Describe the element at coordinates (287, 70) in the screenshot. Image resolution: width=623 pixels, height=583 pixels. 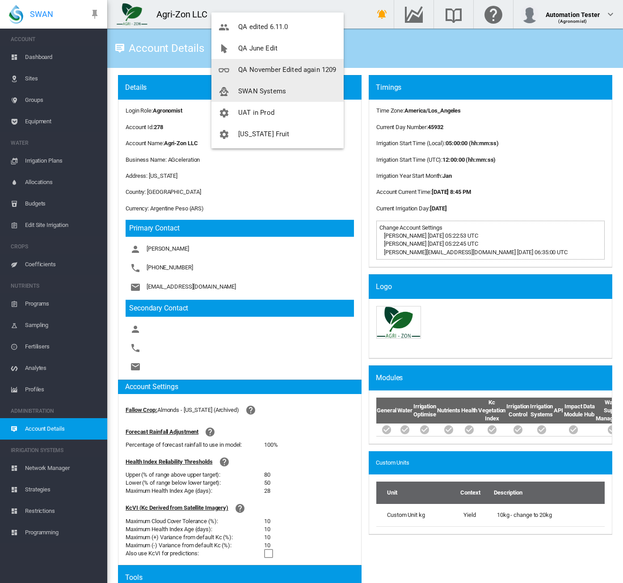
I see `span: QA November Edited again 1209` at that location.